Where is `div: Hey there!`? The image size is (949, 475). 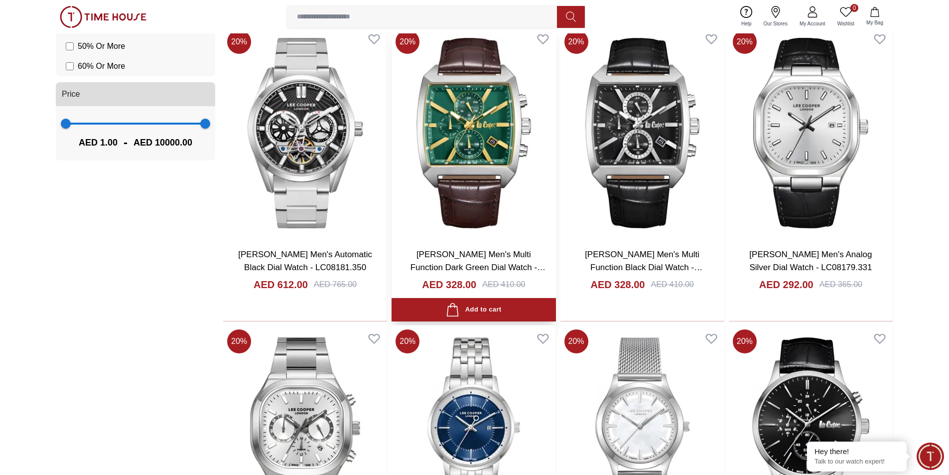
div: Hey there! is located at coordinates (857, 451).